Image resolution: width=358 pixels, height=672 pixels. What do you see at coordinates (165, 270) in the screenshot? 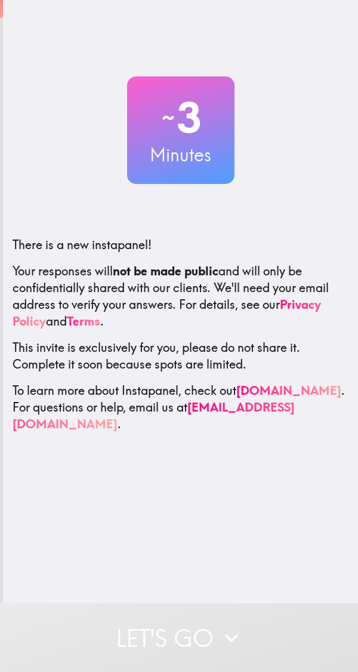
I see `b: not be made public` at bounding box center [165, 270].